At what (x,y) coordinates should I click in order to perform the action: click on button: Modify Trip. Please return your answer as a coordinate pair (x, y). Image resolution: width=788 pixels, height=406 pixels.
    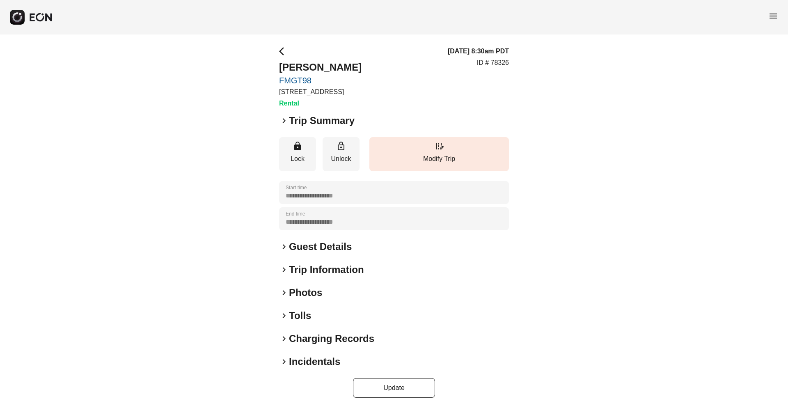
    Looking at the image, I should click on (439, 154).